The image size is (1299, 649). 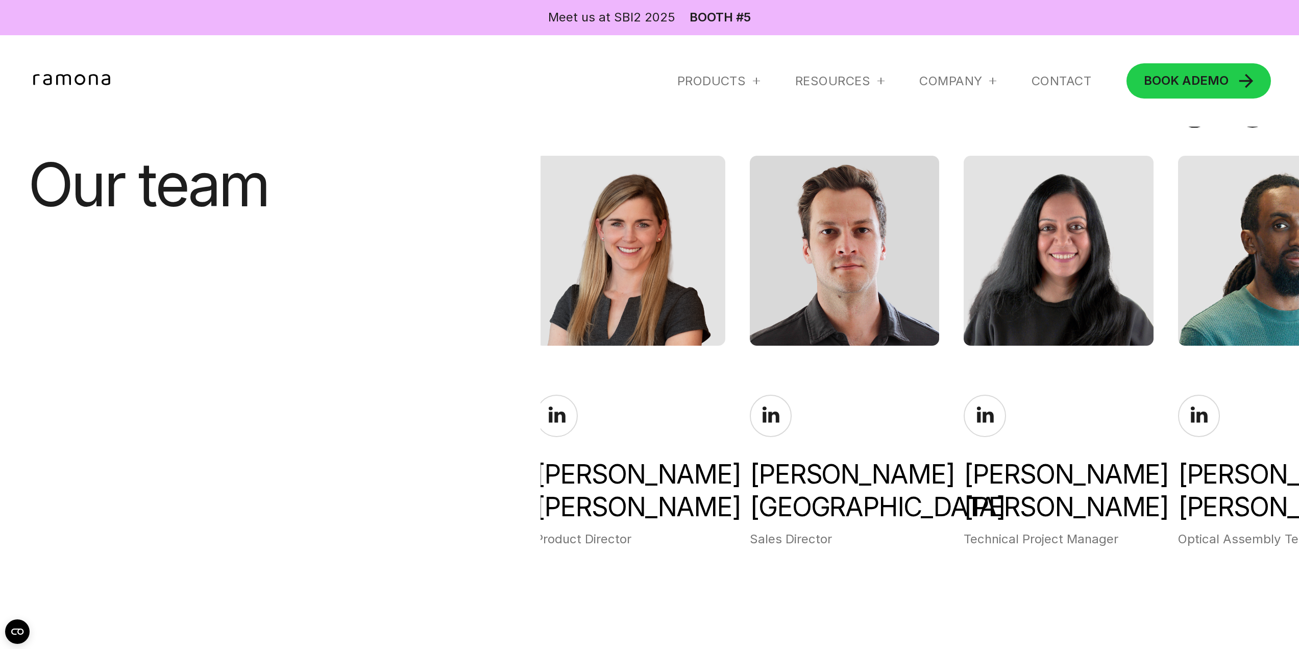 I want to click on a: BOOK ADEMO, so click(x=1198, y=81).